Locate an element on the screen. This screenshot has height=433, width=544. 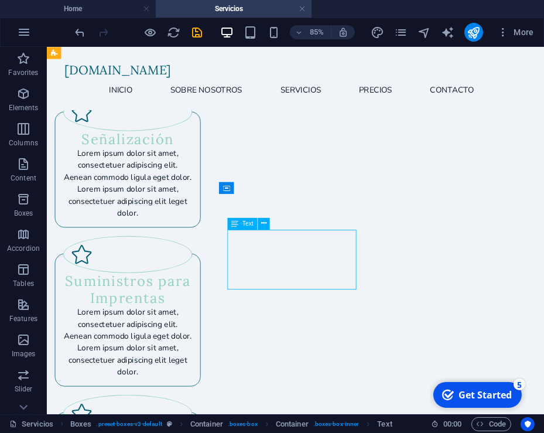
i: Undo: Edit headline (Ctrl+Z) is located at coordinates (80, 32).